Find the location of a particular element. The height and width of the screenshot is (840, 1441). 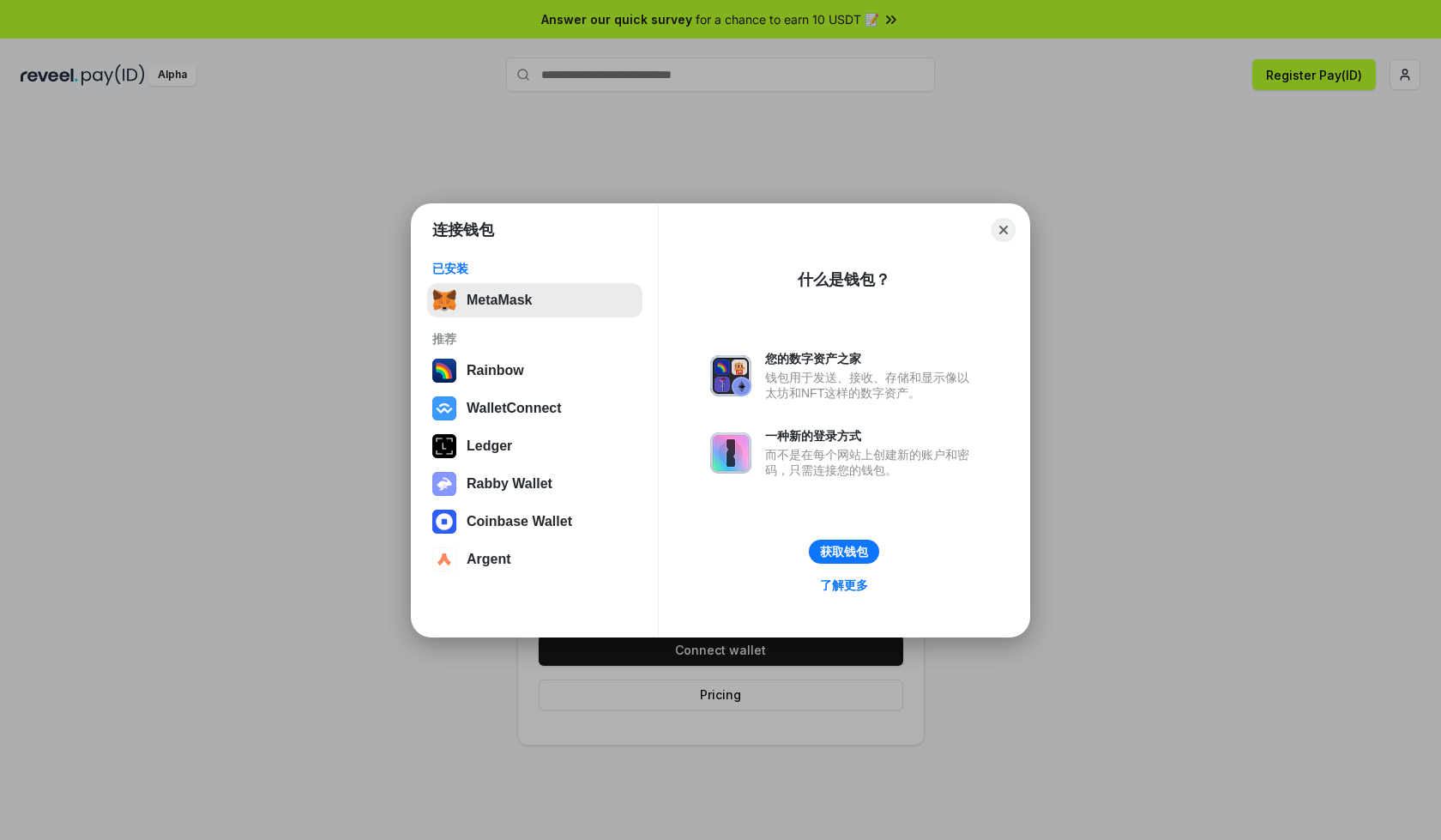

img: svg+xml,%3Csvg%20xmlns%3D%22http%3A%2F%2Fwww.w3.org%2F2000%2Fsvg%22%20width%3D%2228%22%20height%3... is located at coordinates (444, 446).